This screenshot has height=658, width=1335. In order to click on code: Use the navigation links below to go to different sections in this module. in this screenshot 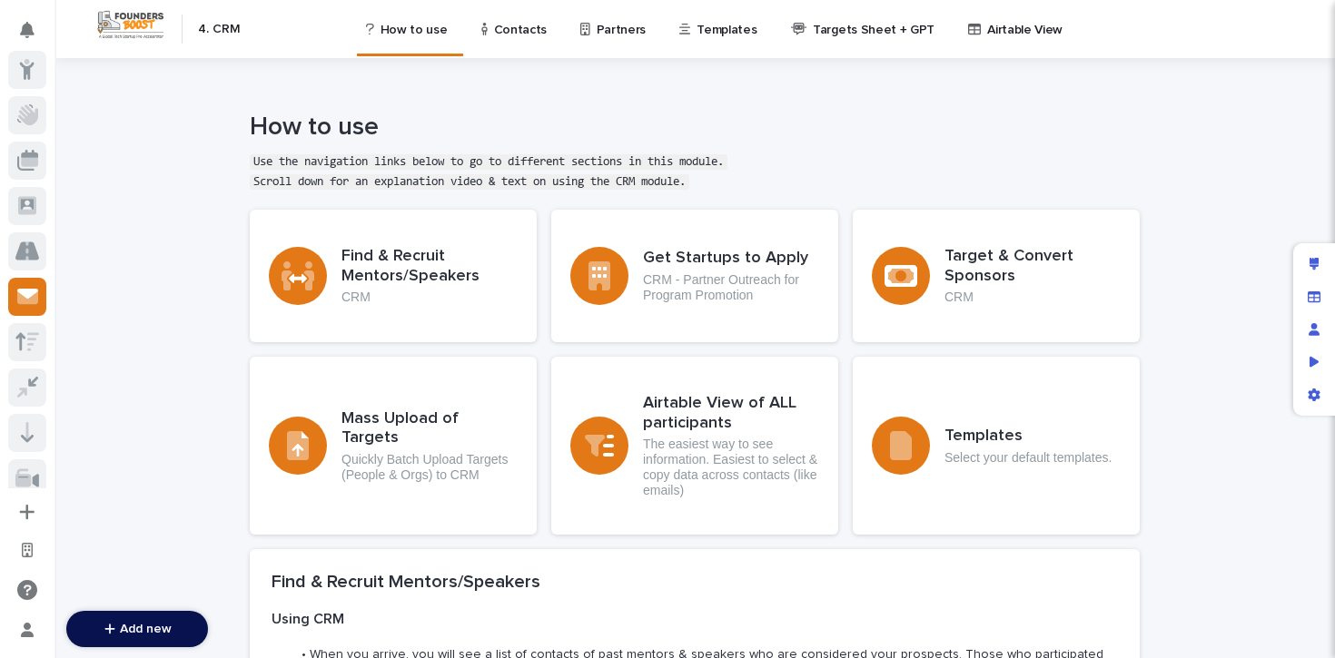, I will do `click(489, 162)`.